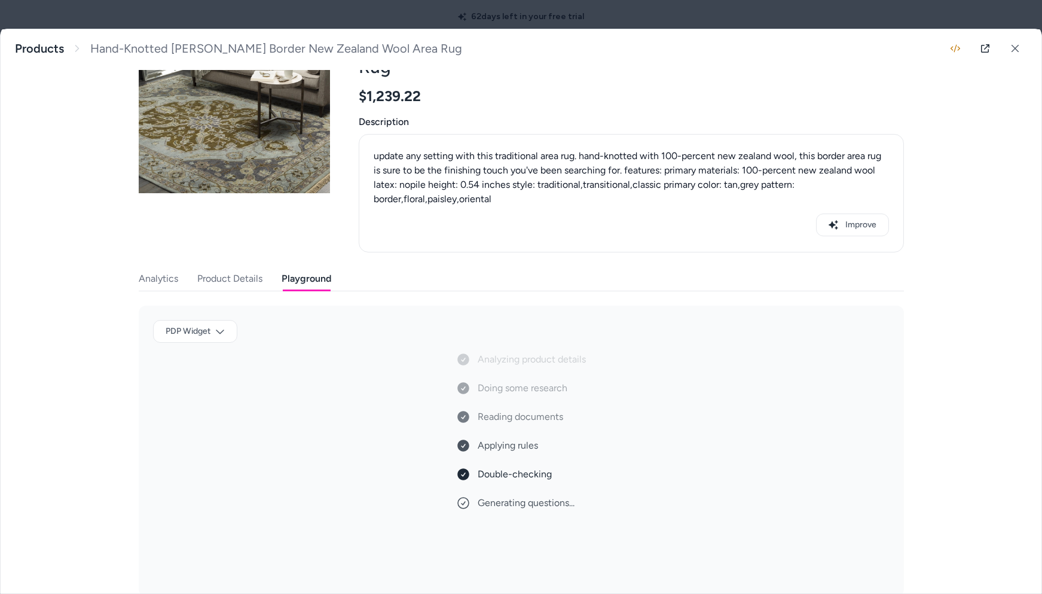  Describe the element at coordinates (515, 474) in the screenshot. I see `span: Double-checking` at that location.